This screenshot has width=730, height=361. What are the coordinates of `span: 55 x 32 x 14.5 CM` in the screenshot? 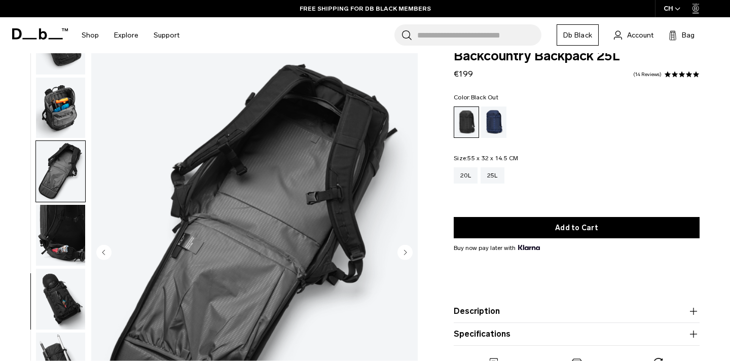 It's located at (493, 158).